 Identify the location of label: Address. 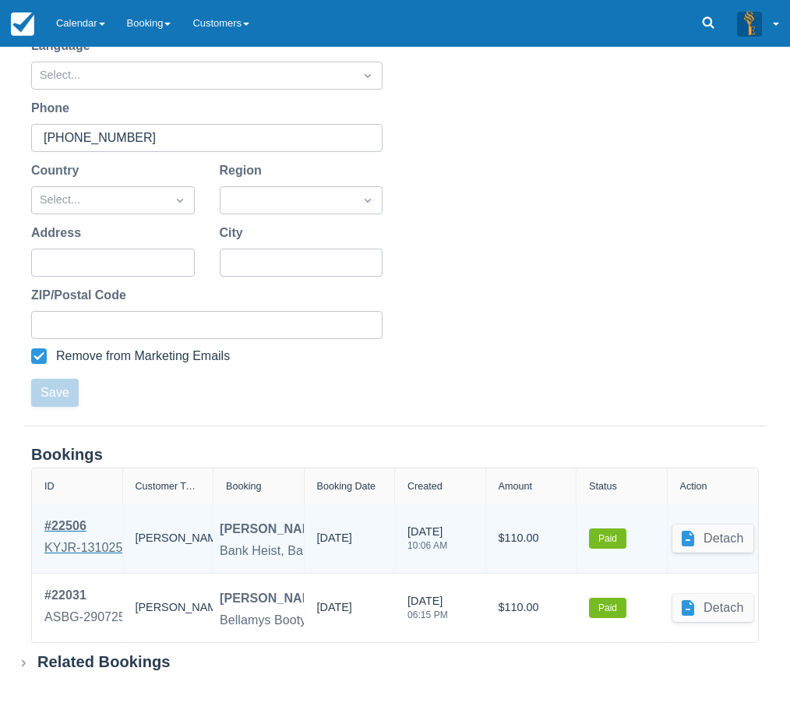
(59, 233).